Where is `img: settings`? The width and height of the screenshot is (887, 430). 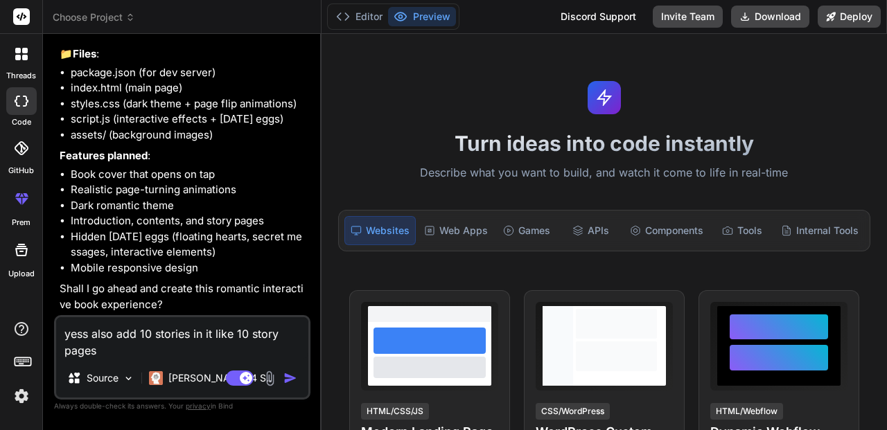
img: settings is located at coordinates (21, 396).